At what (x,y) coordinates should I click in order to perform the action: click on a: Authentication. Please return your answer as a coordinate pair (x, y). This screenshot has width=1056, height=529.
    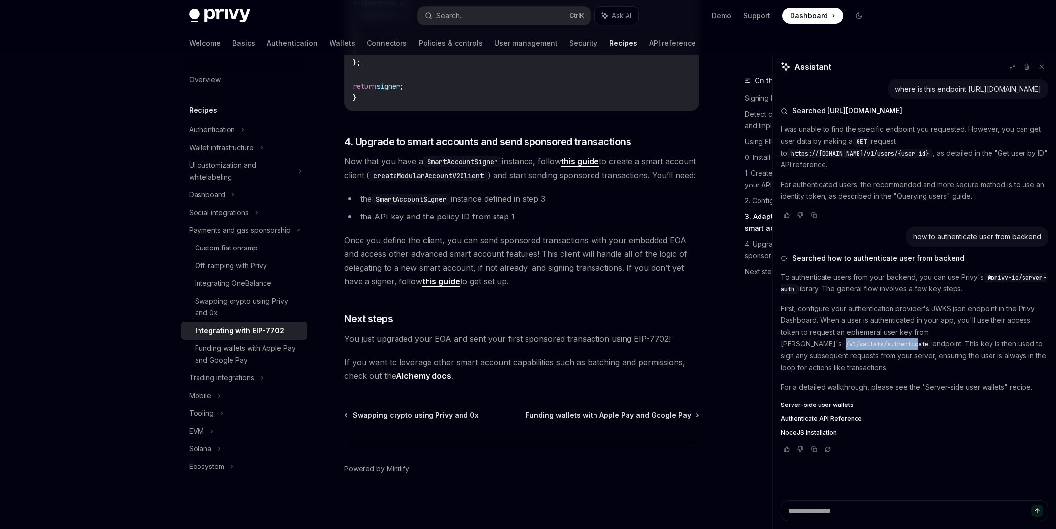
    Looking at the image, I should click on (292, 43).